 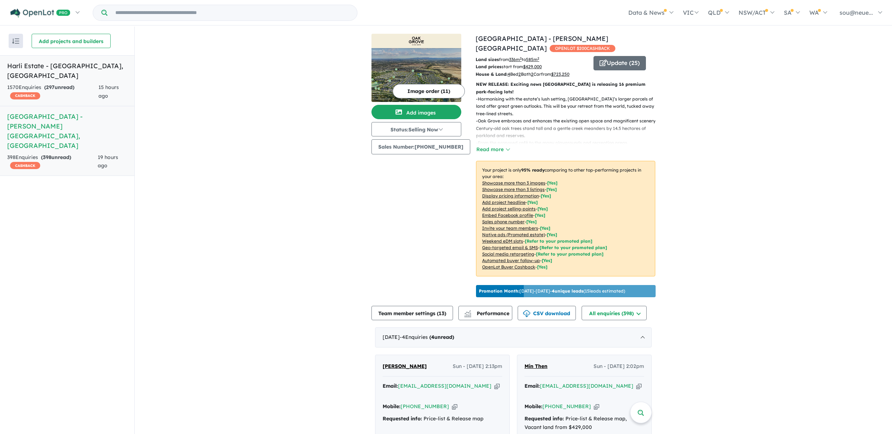 I want to click on img: Openlot PRO Logo White, so click(x=40, y=13).